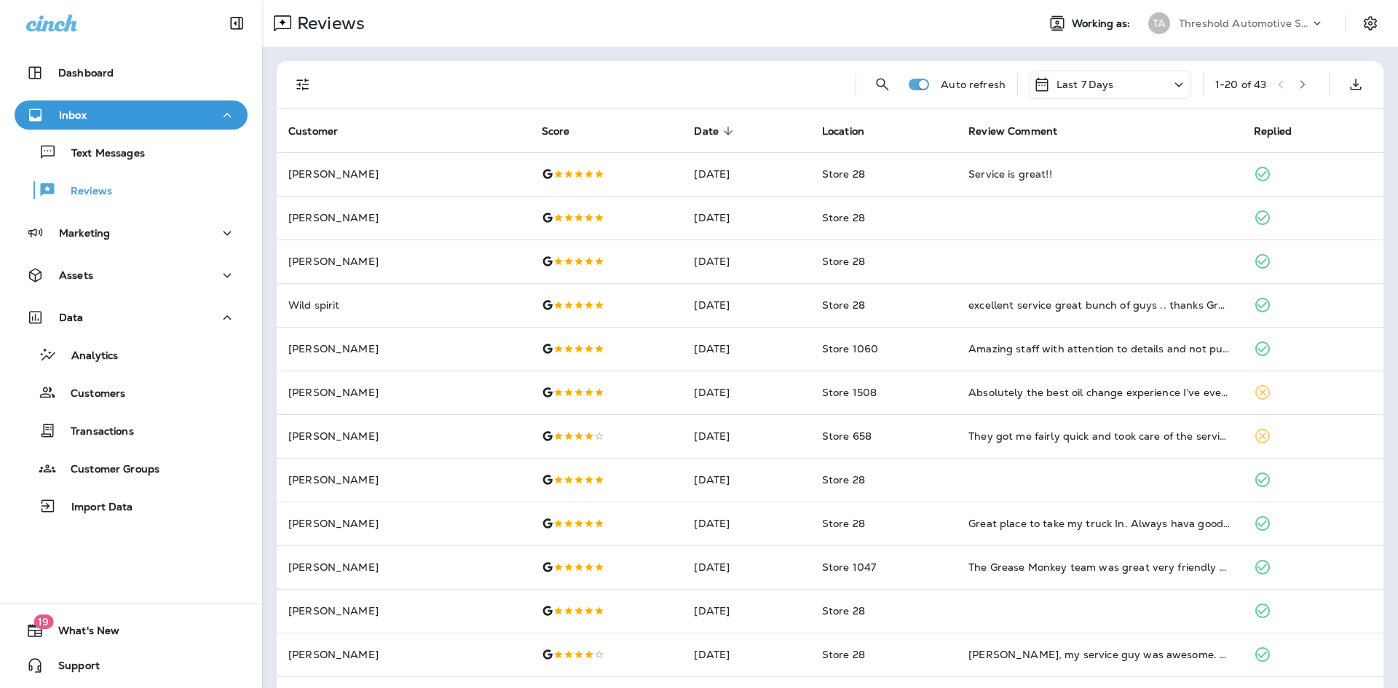 This screenshot has width=1398, height=688. What do you see at coordinates (1099, 654) in the screenshot?
I see `div: Daniel, my service guy was awesome. Everybody in there was professional today, And I didn't get p...` at bounding box center [1099, 654].